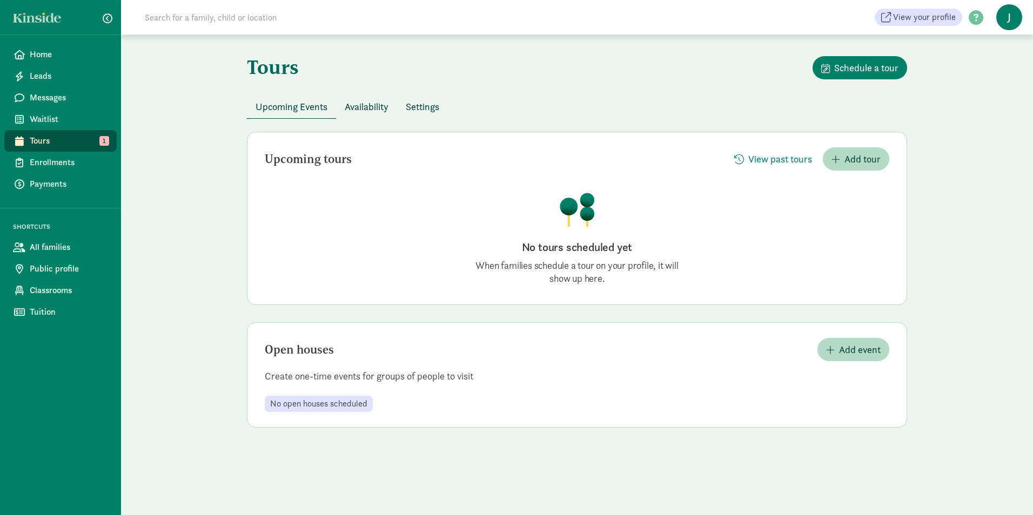  I want to click on button: Upcoming Events, so click(291, 106).